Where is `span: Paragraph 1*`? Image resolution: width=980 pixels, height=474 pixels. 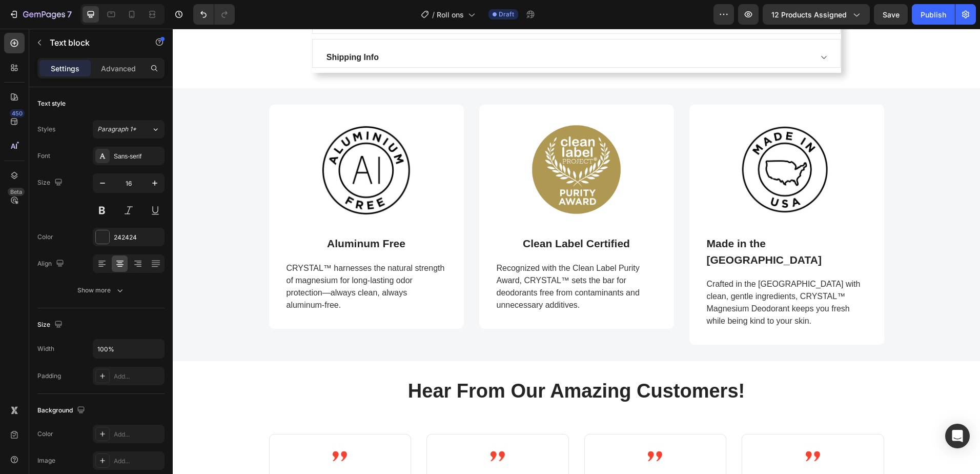
span: Paragraph 1* is located at coordinates (117, 129).